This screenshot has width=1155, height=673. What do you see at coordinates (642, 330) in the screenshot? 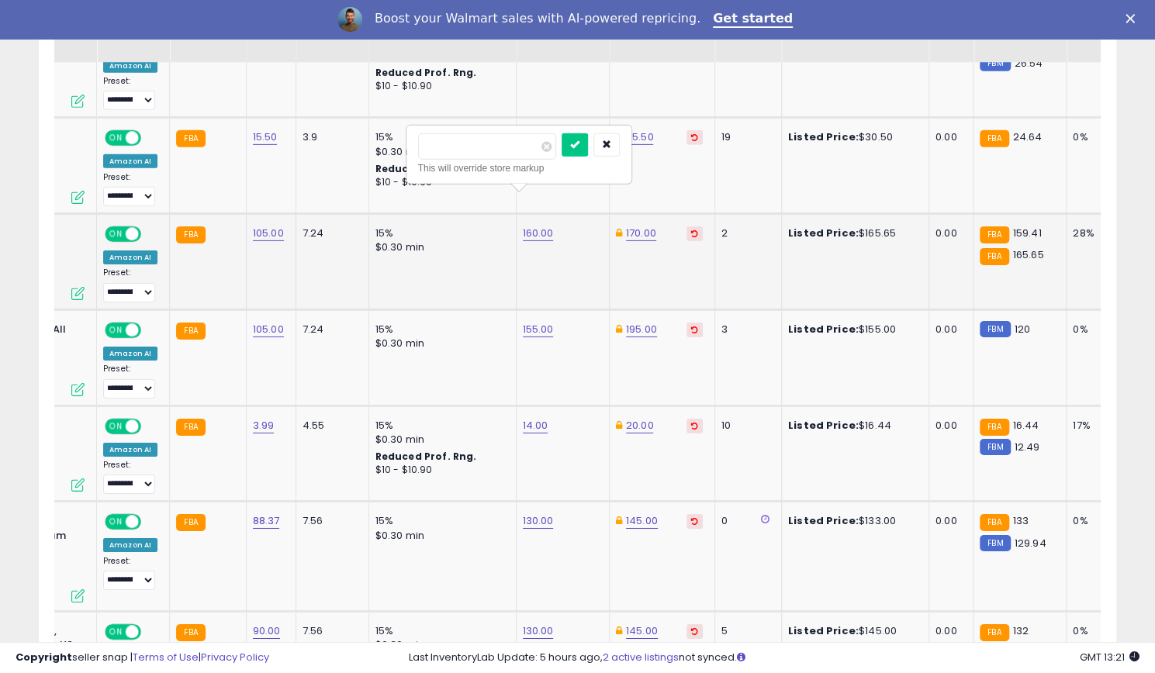
I see `a: 195.00` at bounding box center [642, 330].